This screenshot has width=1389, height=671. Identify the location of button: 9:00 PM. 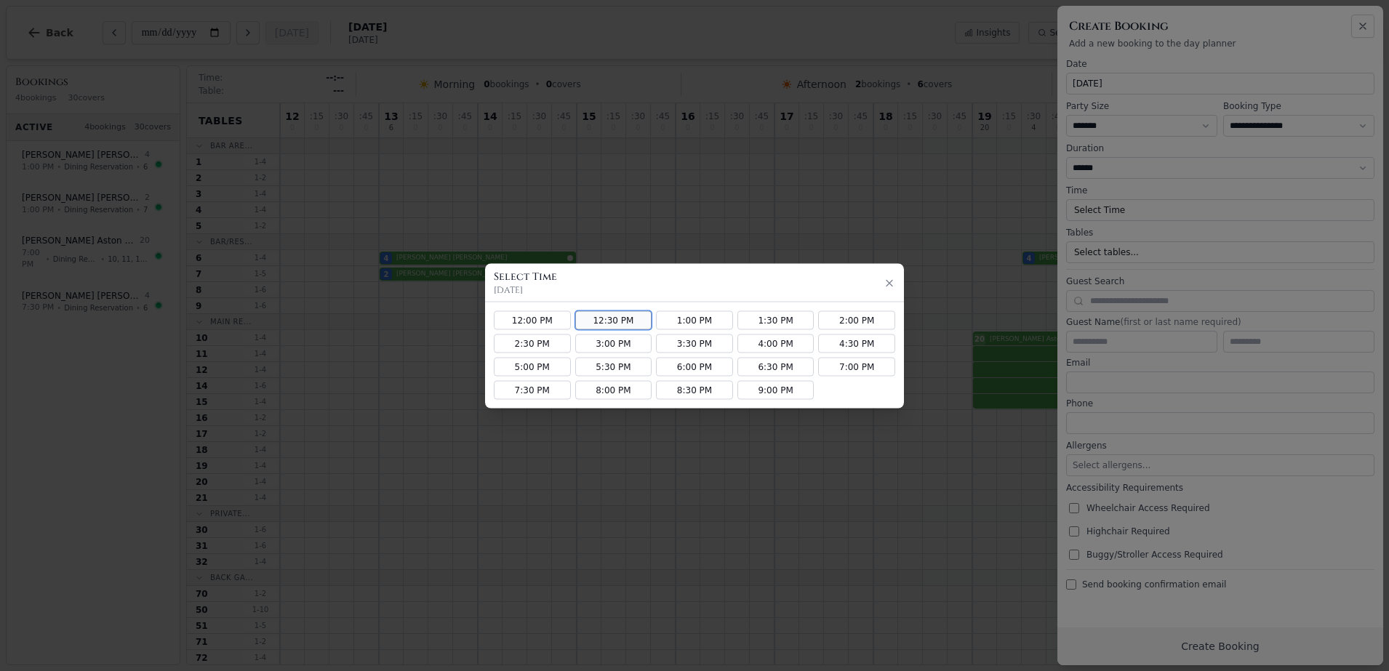
(776, 390).